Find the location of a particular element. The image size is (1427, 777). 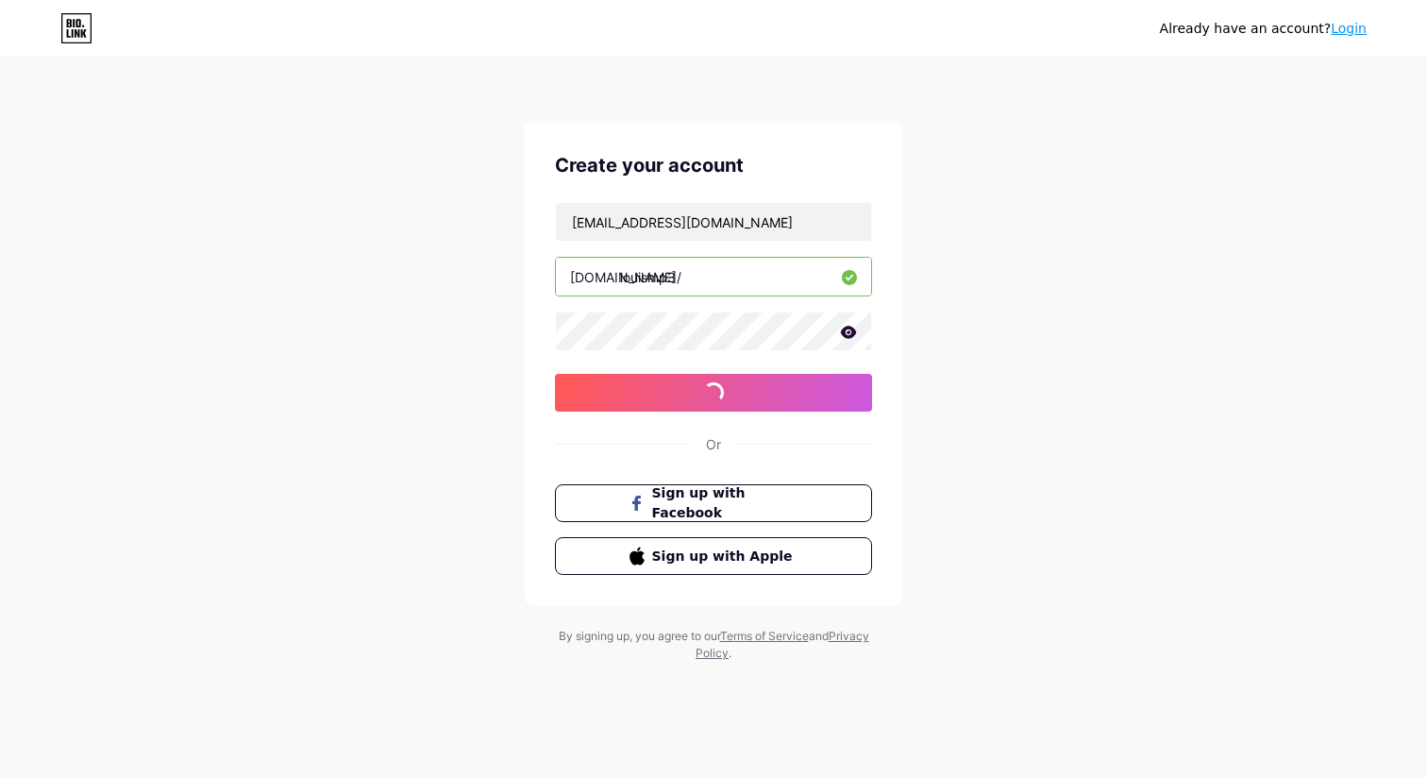

input: username is located at coordinates (714, 277).